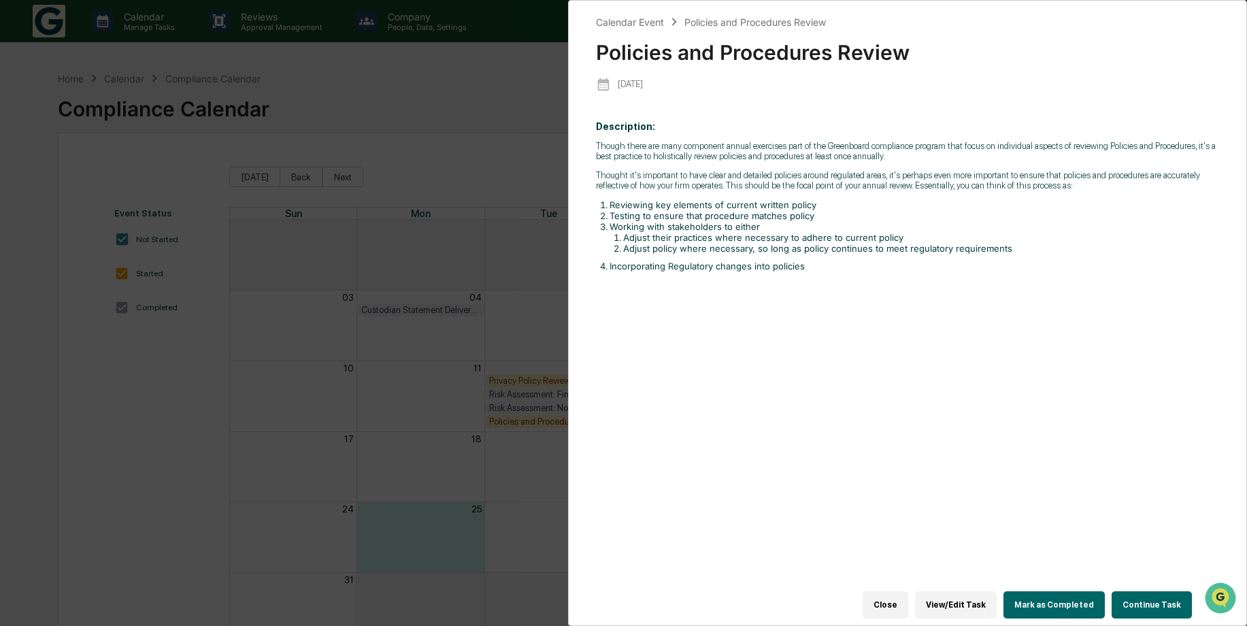 The image size is (1247, 626). What do you see at coordinates (908, 151) in the screenshot?
I see `p: Though there are many component annual exercises part of the Greenboard compliance program that f...` at bounding box center [908, 151].